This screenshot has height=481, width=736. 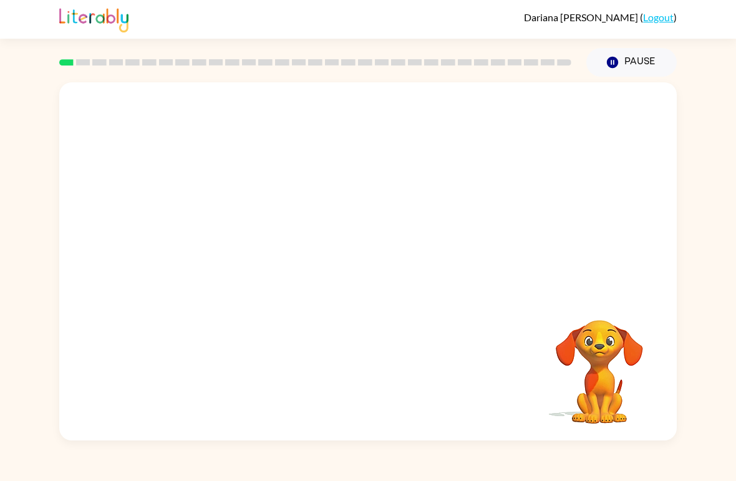 What do you see at coordinates (631, 62) in the screenshot?
I see `button: Pause` at bounding box center [631, 62].